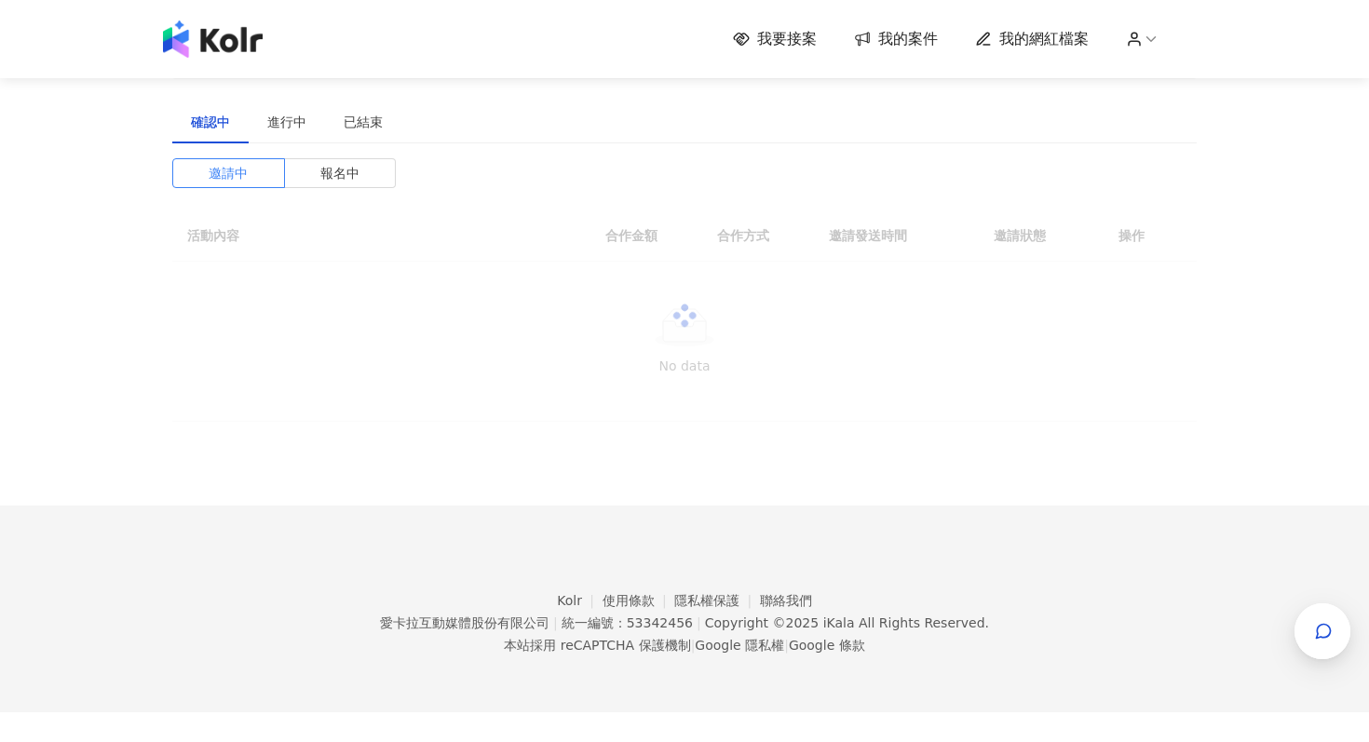 The height and width of the screenshot is (742, 1369). Describe the element at coordinates (465, 623) in the screenshot. I see `div: 愛卡拉互動媒體股份有限公司` at that location.